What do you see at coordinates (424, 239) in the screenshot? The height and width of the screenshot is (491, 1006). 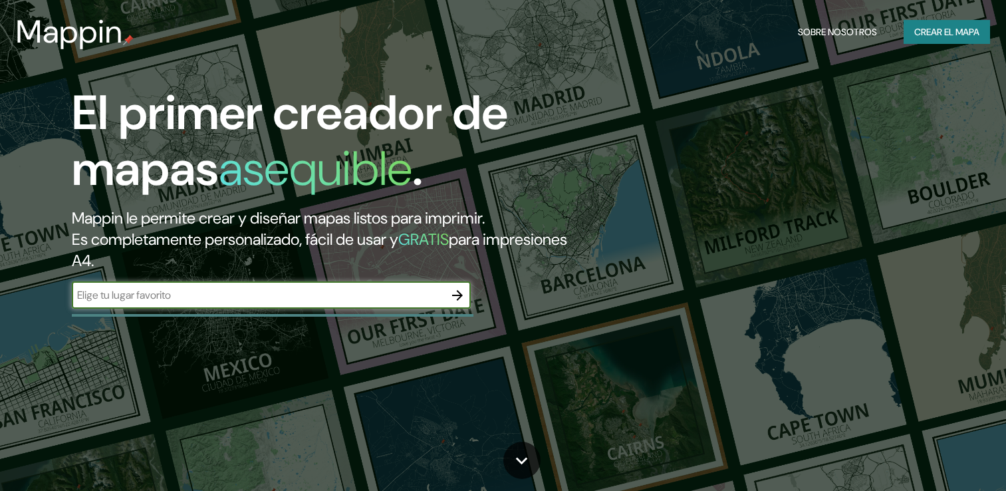 I see `h5: GRATIS` at bounding box center [424, 239].